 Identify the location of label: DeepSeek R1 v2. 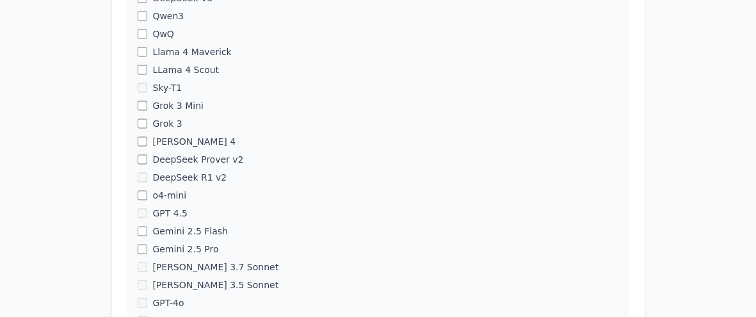
(189, 177).